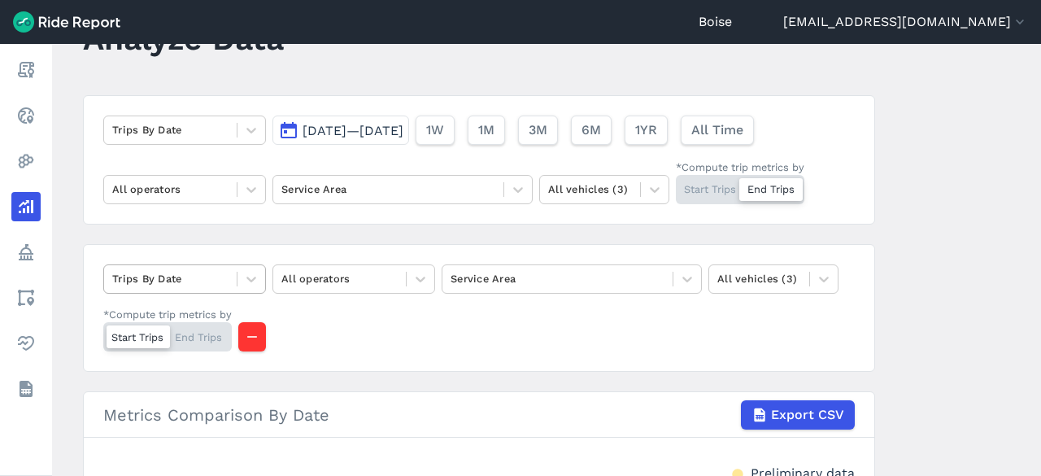 Image resolution: width=1041 pixels, height=476 pixels. Describe the element at coordinates (26, 298) in the screenshot. I see `a: Areas` at that location.